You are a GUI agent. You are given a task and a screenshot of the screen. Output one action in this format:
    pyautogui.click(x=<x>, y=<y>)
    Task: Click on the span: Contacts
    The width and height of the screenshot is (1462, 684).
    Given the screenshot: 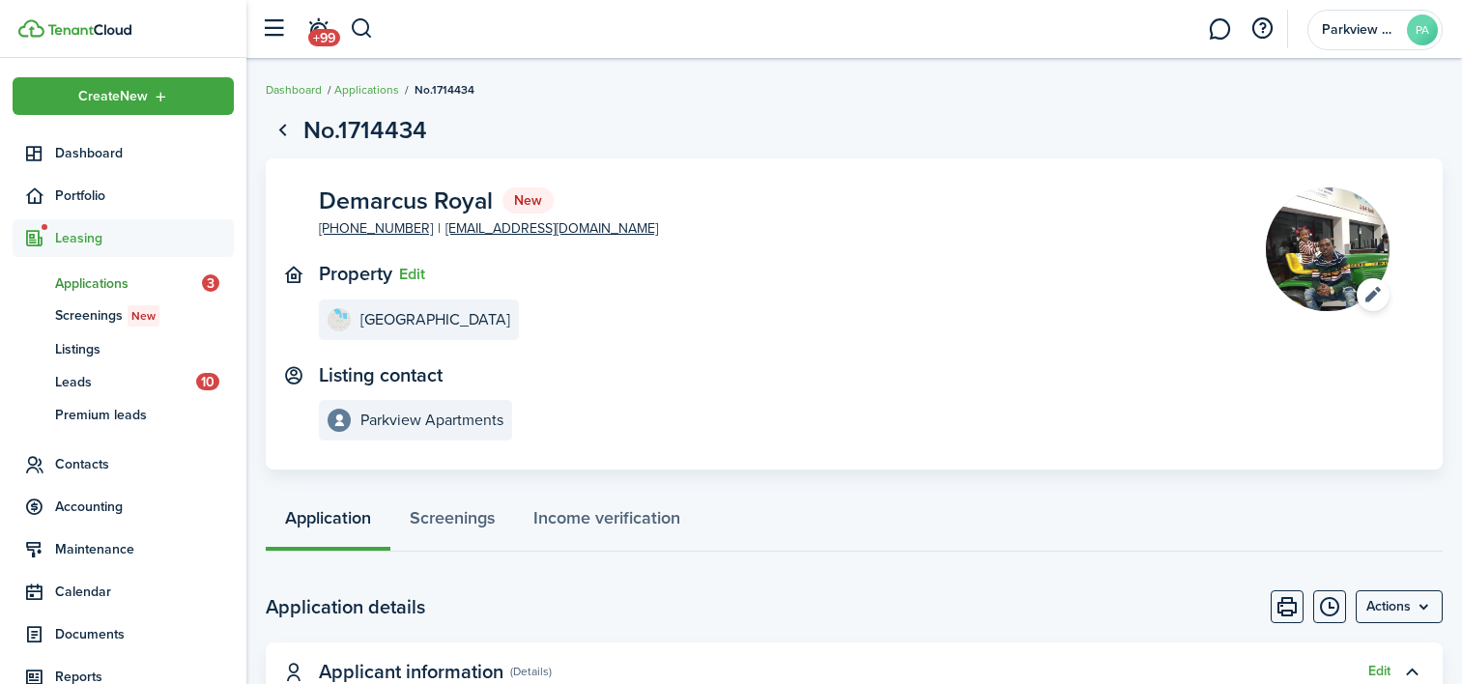 What is the action you would take?
    pyautogui.click(x=144, y=464)
    